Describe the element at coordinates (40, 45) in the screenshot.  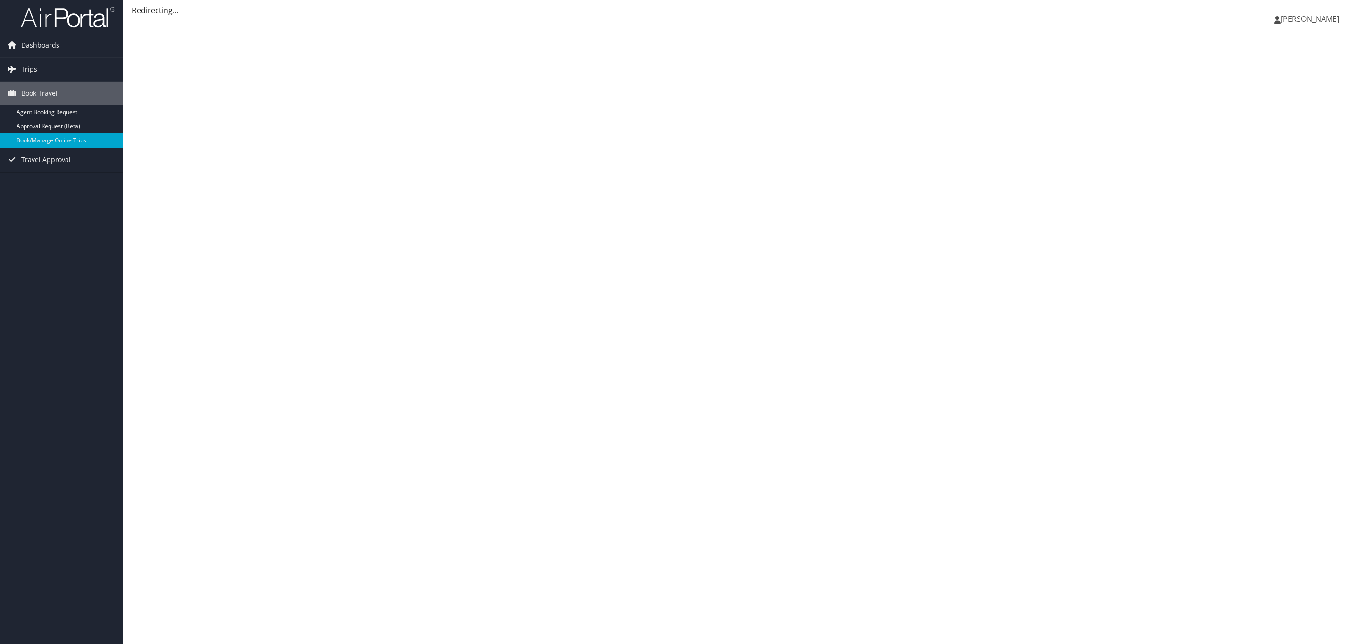
I see `span: Dashboards` at that location.